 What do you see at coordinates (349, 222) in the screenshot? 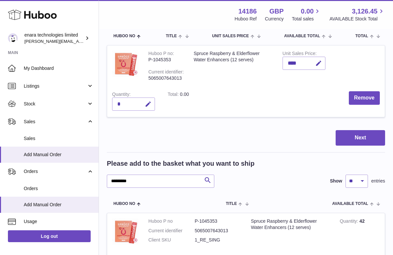
I see `strong: Quantity` at bounding box center [349, 222].